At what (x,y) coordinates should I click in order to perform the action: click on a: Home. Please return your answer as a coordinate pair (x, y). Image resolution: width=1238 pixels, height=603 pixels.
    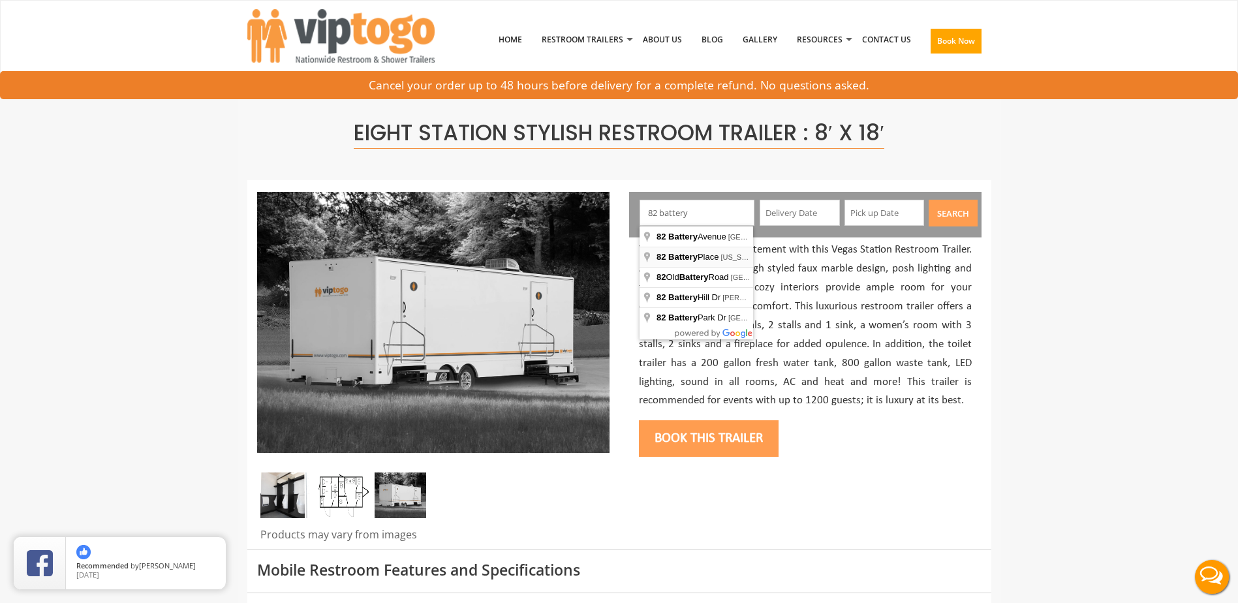
    Looking at the image, I should click on (510, 40).